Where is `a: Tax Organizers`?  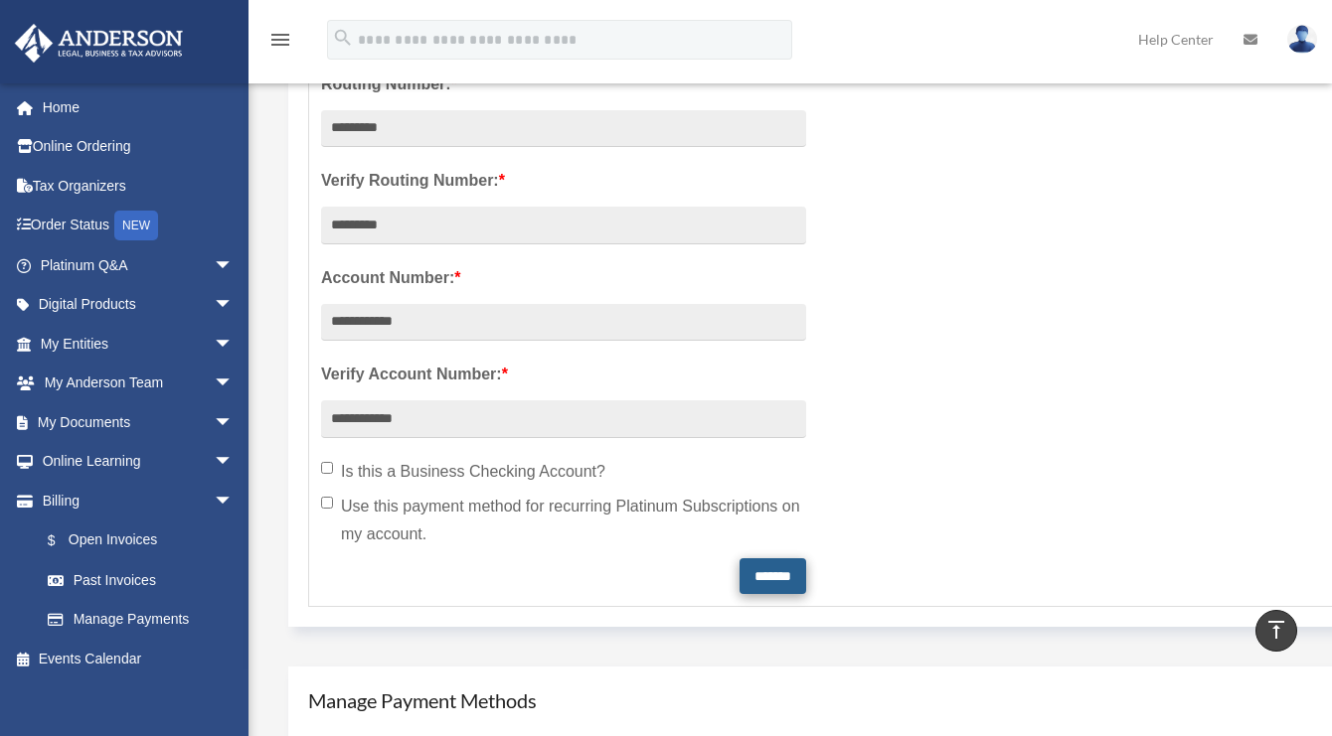
a: Tax Organizers is located at coordinates (138, 186).